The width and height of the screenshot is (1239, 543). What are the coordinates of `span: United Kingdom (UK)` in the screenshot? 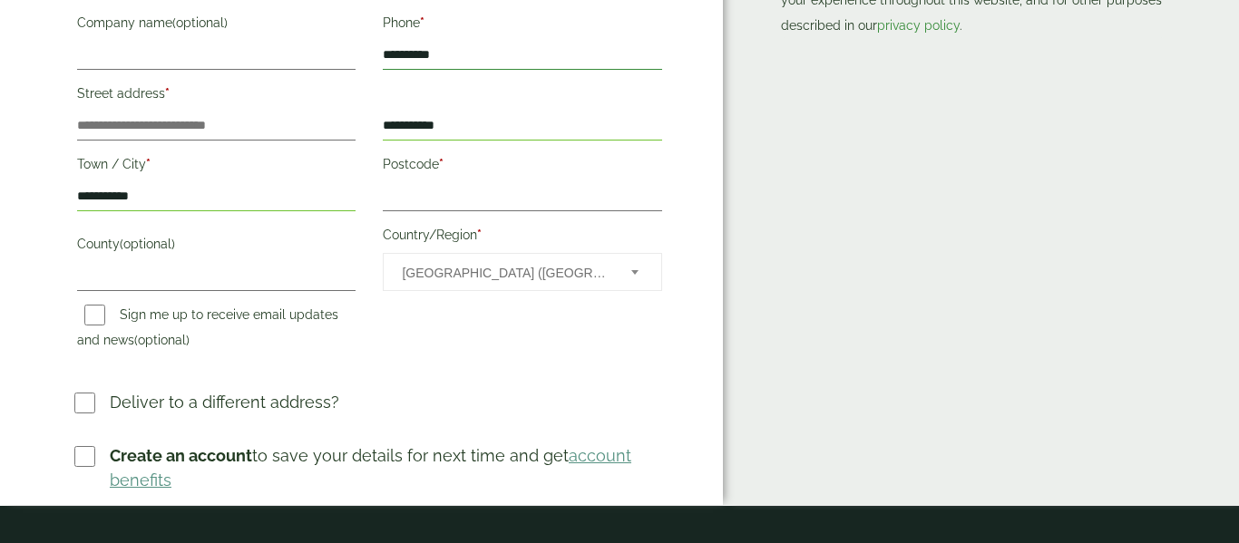 It's located at (504, 273).